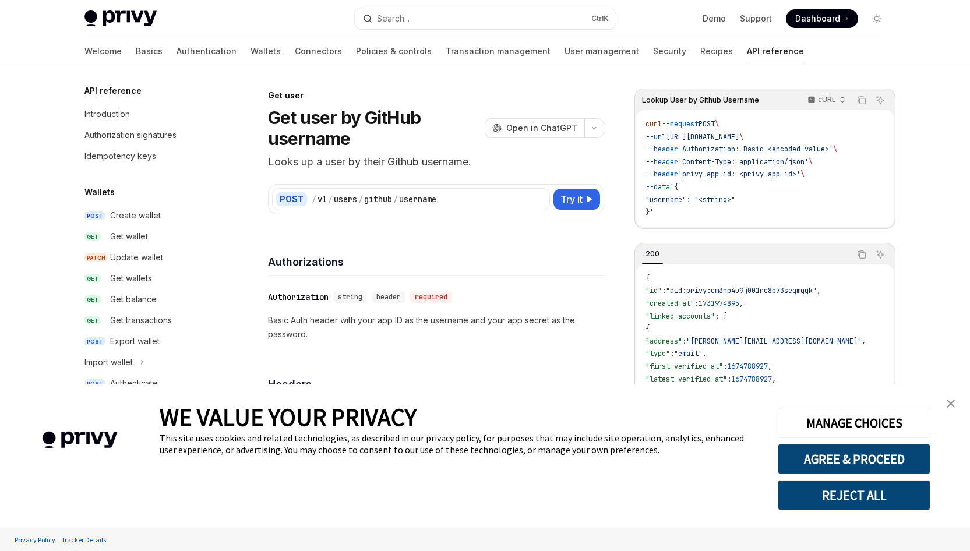 This screenshot has height=551, width=970. What do you see at coordinates (206, 51) in the screenshot?
I see `a: Authentication` at bounding box center [206, 51].